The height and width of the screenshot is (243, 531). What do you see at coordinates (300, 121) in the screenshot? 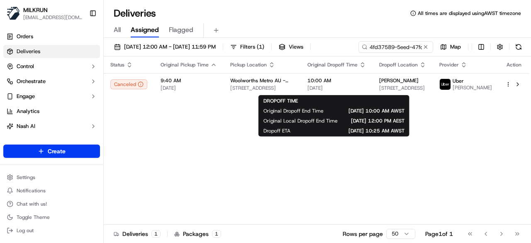
I see `span: Original Local Dropoff End Time` at bounding box center [300, 121].